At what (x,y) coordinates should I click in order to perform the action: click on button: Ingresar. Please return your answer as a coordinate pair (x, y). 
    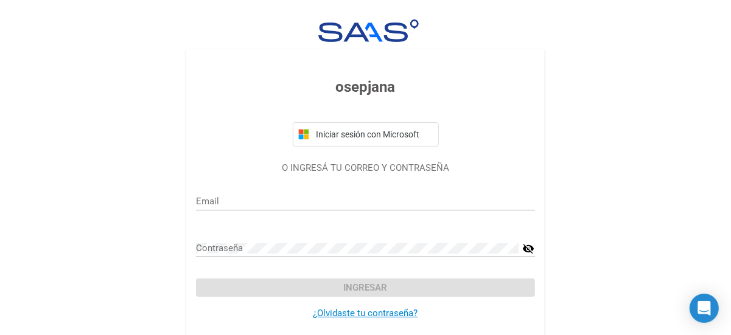
    Looking at the image, I should click on (365, 288).